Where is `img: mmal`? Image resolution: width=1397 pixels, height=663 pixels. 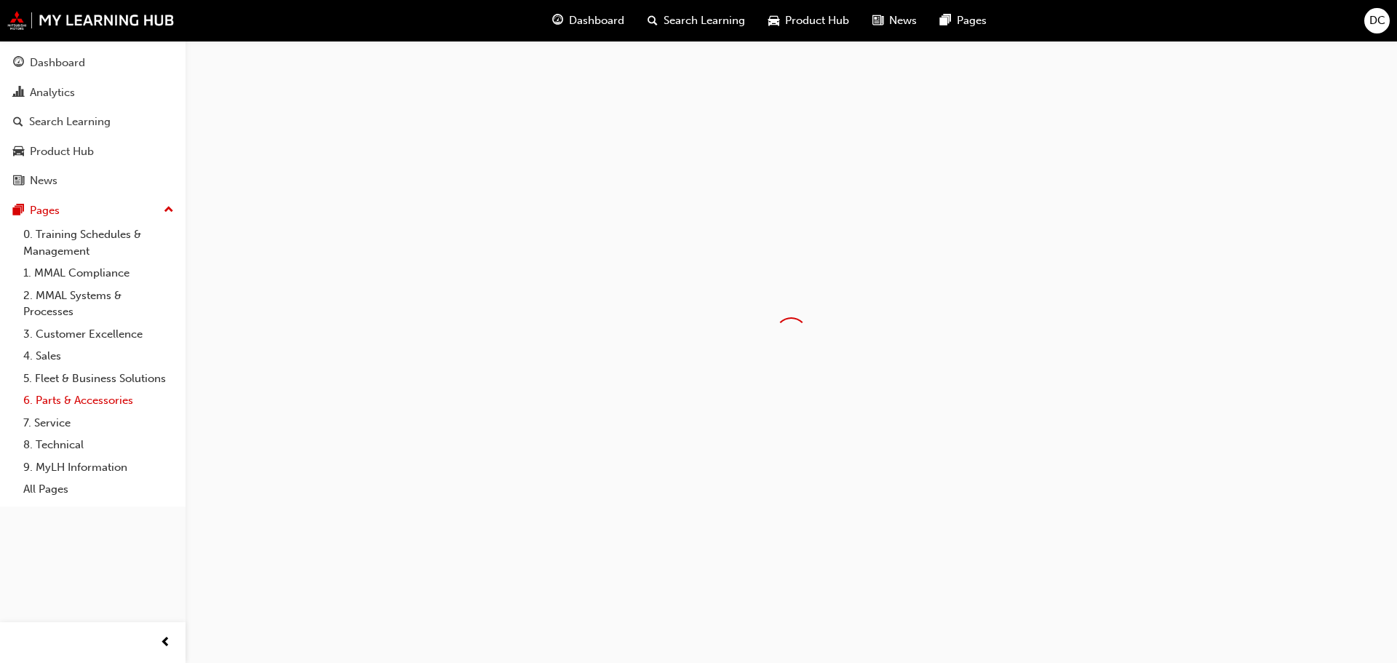 img: mmal is located at coordinates (91, 20).